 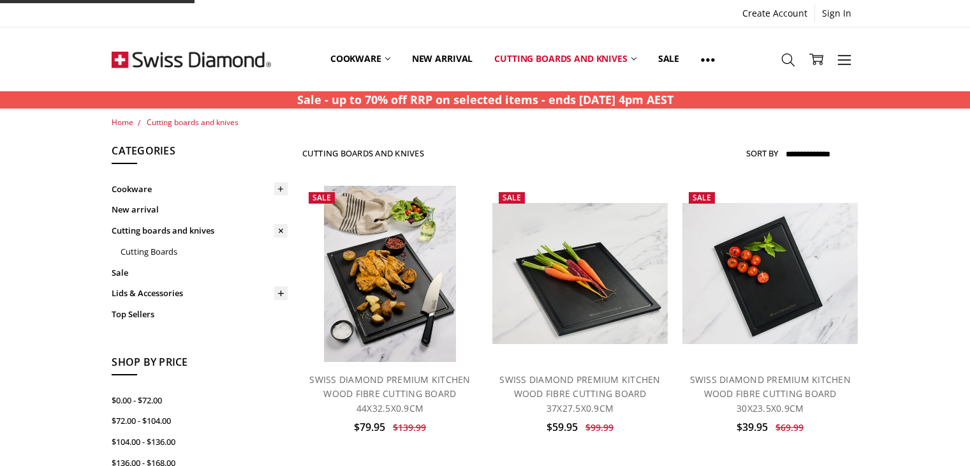 I want to click on span: $79.95, so click(x=369, y=427).